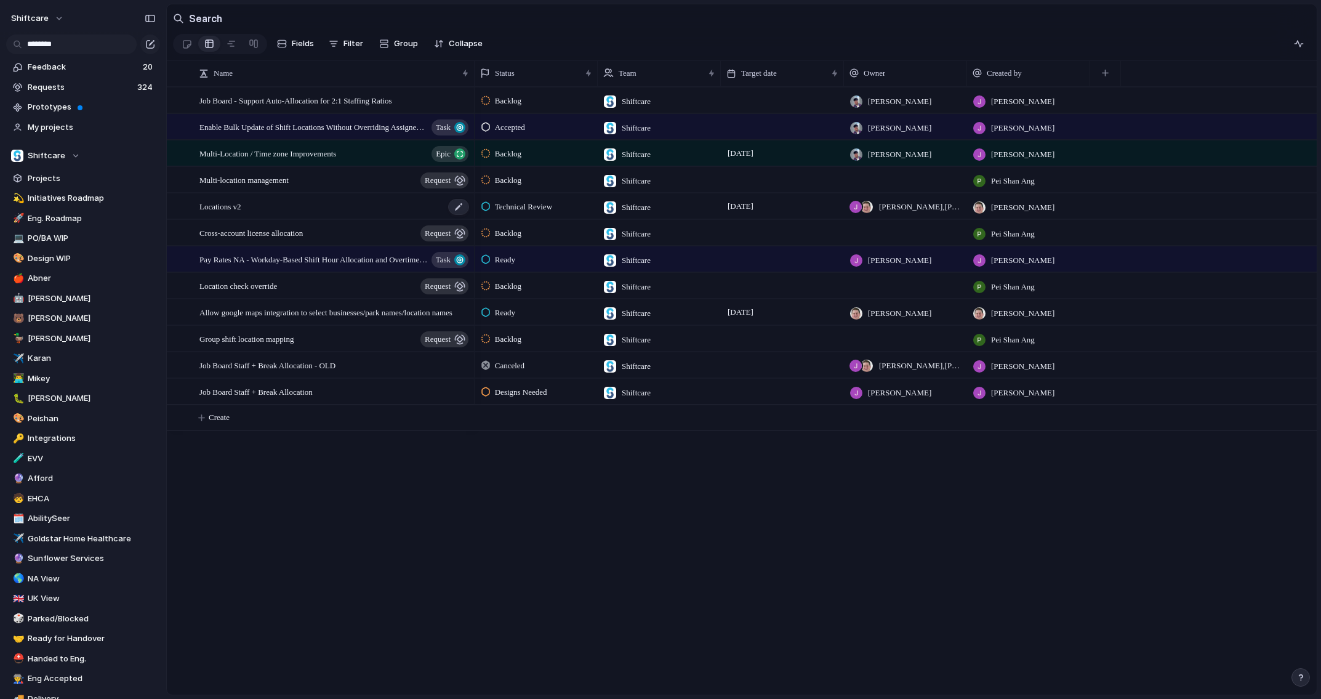  Describe the element at coordinates (523, 207) in the screenshot. I see `span: Technical Review` at that location.